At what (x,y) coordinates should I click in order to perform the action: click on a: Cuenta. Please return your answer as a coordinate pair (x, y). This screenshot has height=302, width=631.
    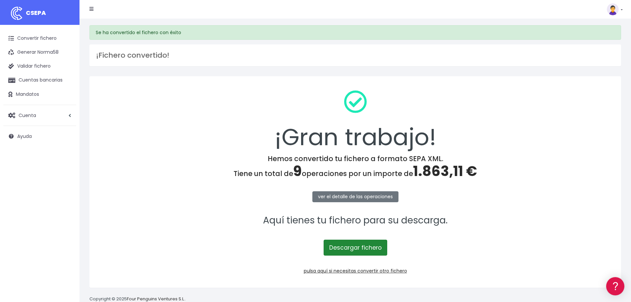
    Looking at the image, I should click on (40, 115).